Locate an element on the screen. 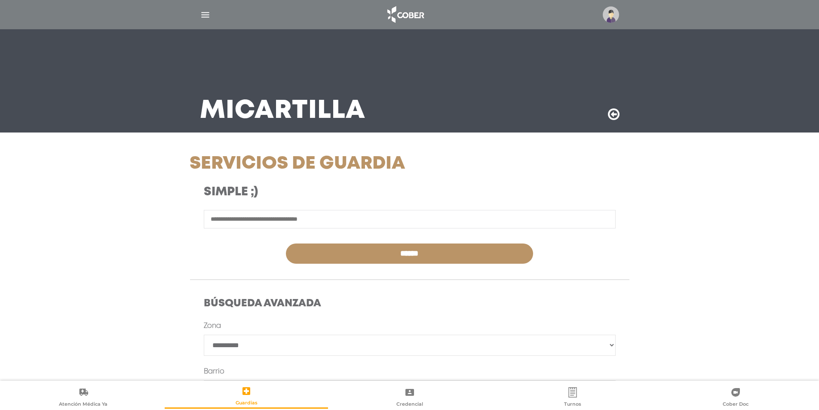 This screenshot has height=410, width=819. img: logo_cober_home-white.png is located at coordinates (405, 15).